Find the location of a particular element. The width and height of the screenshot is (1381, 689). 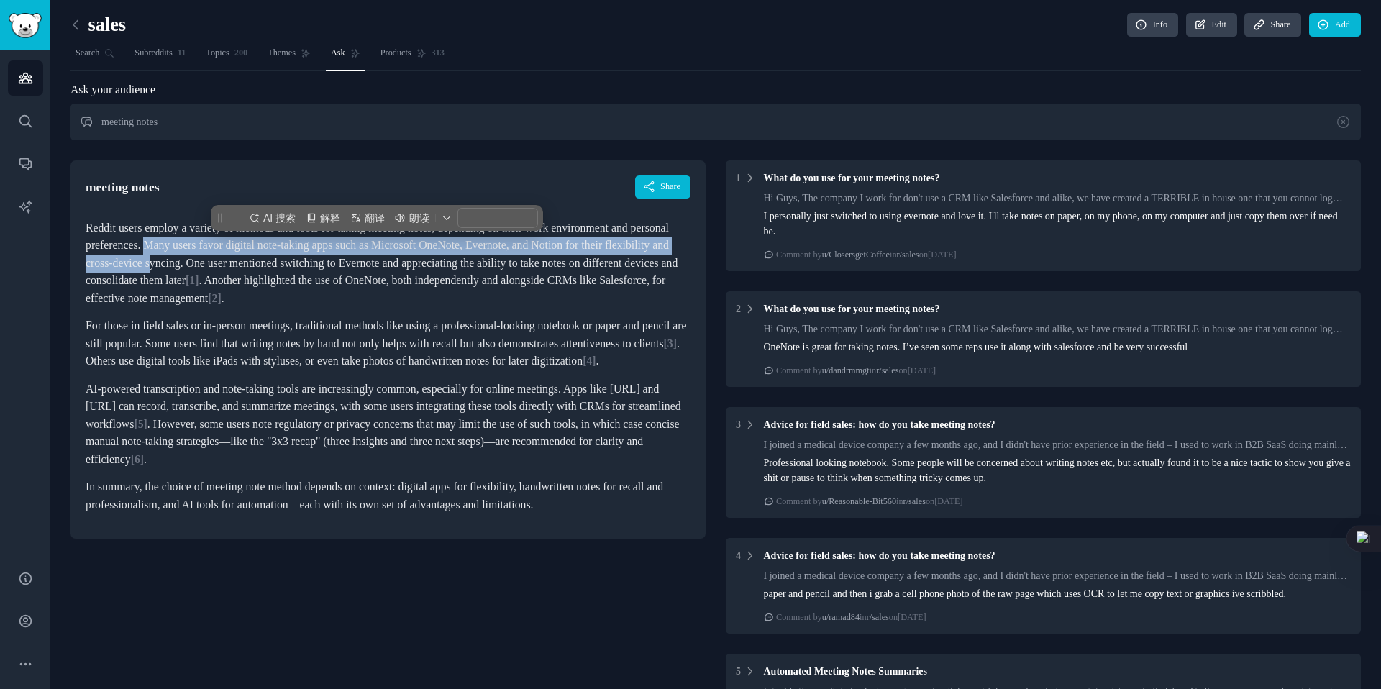

div: meeting notes is located at coordinates (122, 187).